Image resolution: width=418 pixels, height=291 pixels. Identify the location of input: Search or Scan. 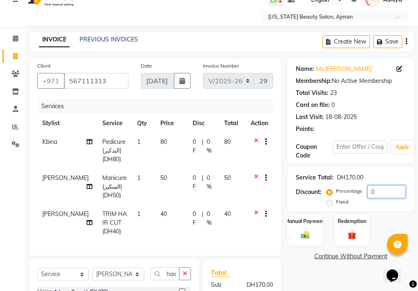
(165, 273).